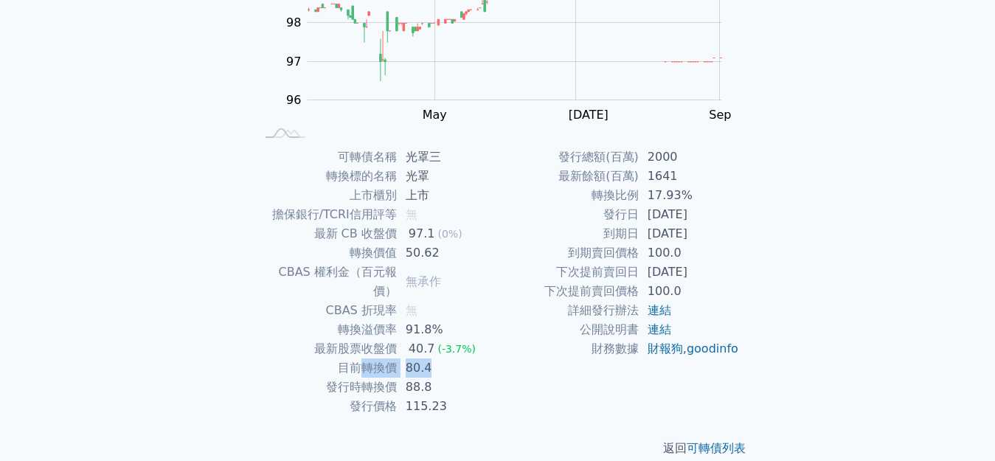 The height and width of the screenshot is (461, 995). Describe the element at coordinates (294, 100) in the screenshot. I see `tspan: 96` at that location.